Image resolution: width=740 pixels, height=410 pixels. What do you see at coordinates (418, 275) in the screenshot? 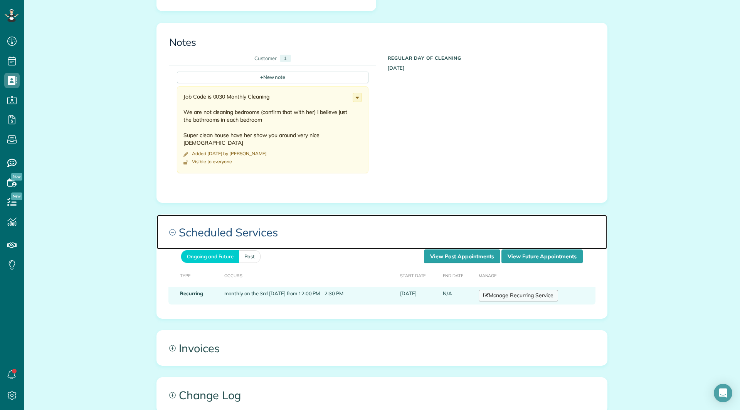
I see `th: Start Date` at bounding box center [418, 275].